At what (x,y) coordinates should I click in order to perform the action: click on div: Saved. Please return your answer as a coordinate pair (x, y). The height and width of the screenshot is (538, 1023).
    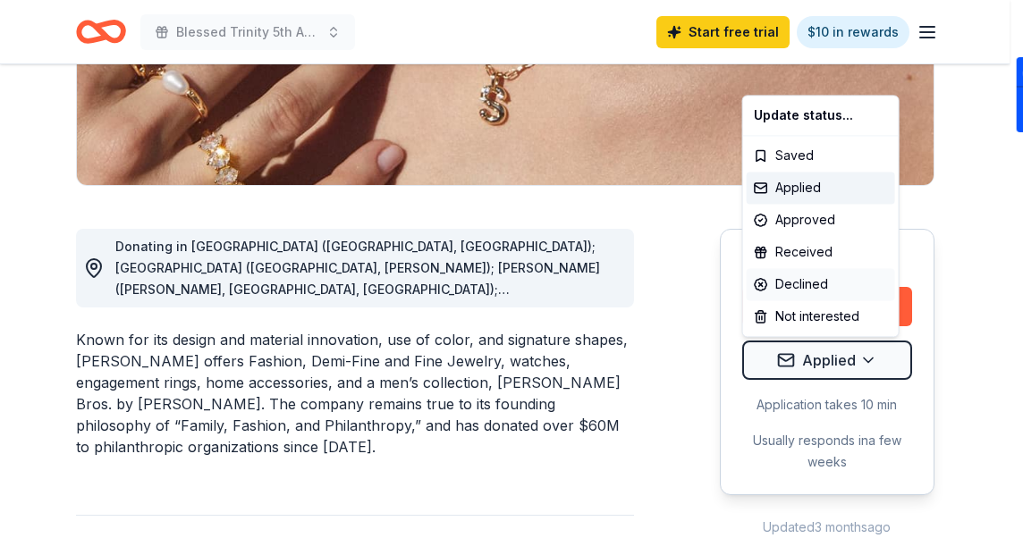
    Looking at the image, I should click on (821, 156).